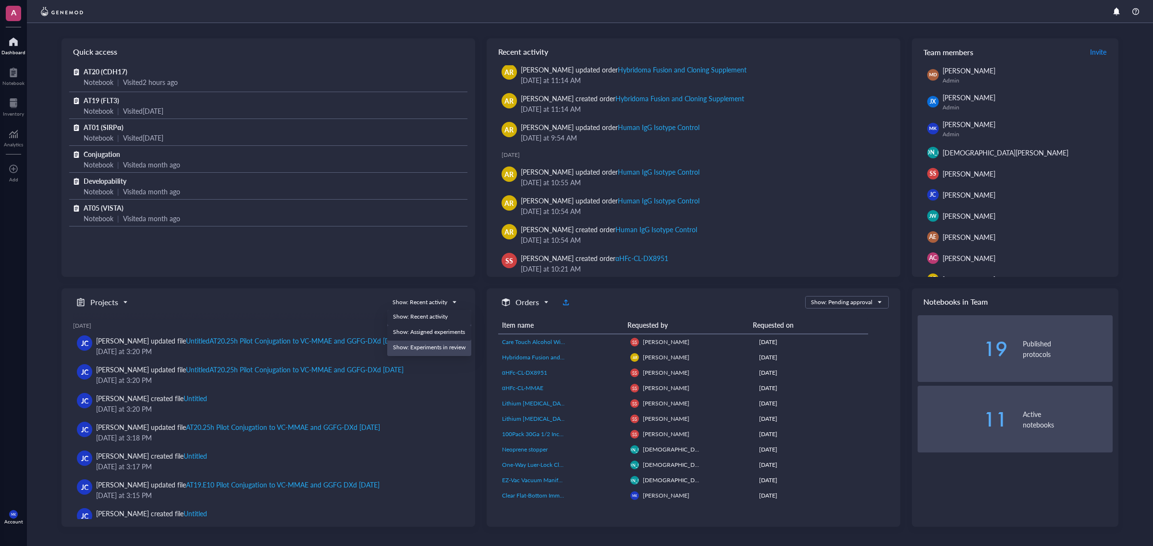 Image resolution: width=1153 pixels, height=546 pixels. Describe the element at coordinates (932, 237) in the screenshot. I see `span: AE` at that location.